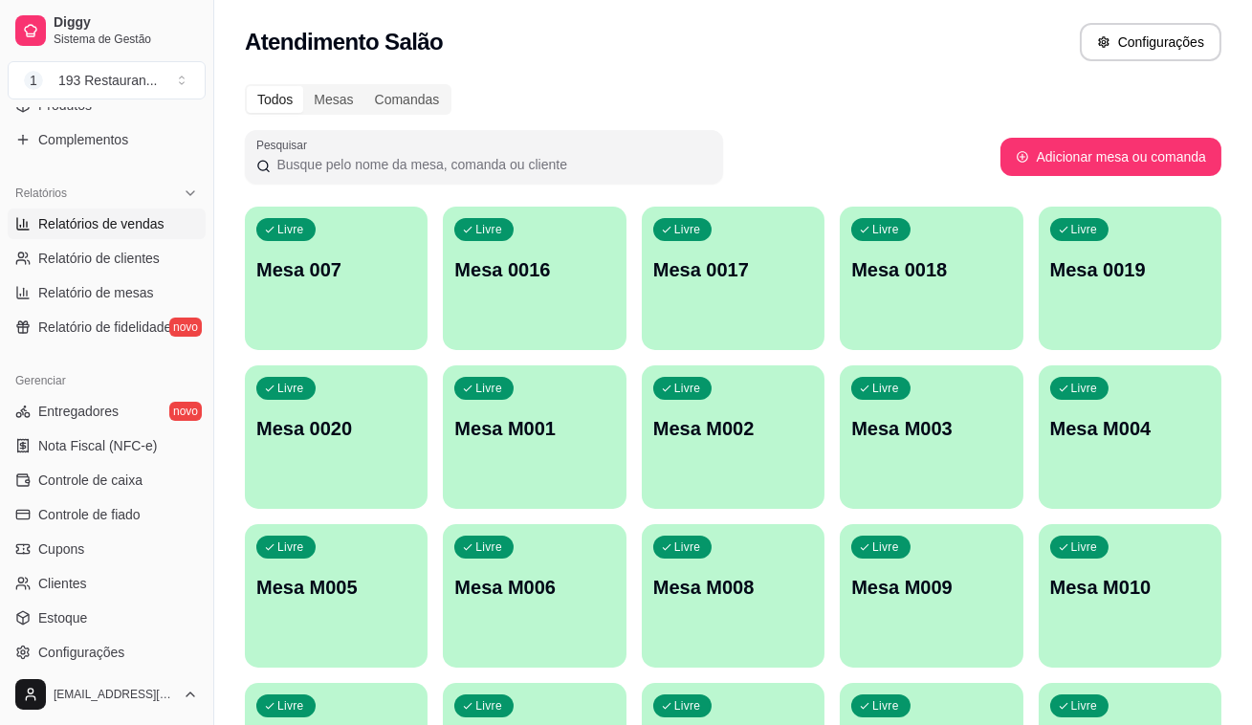  What do you see at coordinates (106, 293) in the screenshot?
I see `a: Relatório de mesas` at bounding box center [106, 293].